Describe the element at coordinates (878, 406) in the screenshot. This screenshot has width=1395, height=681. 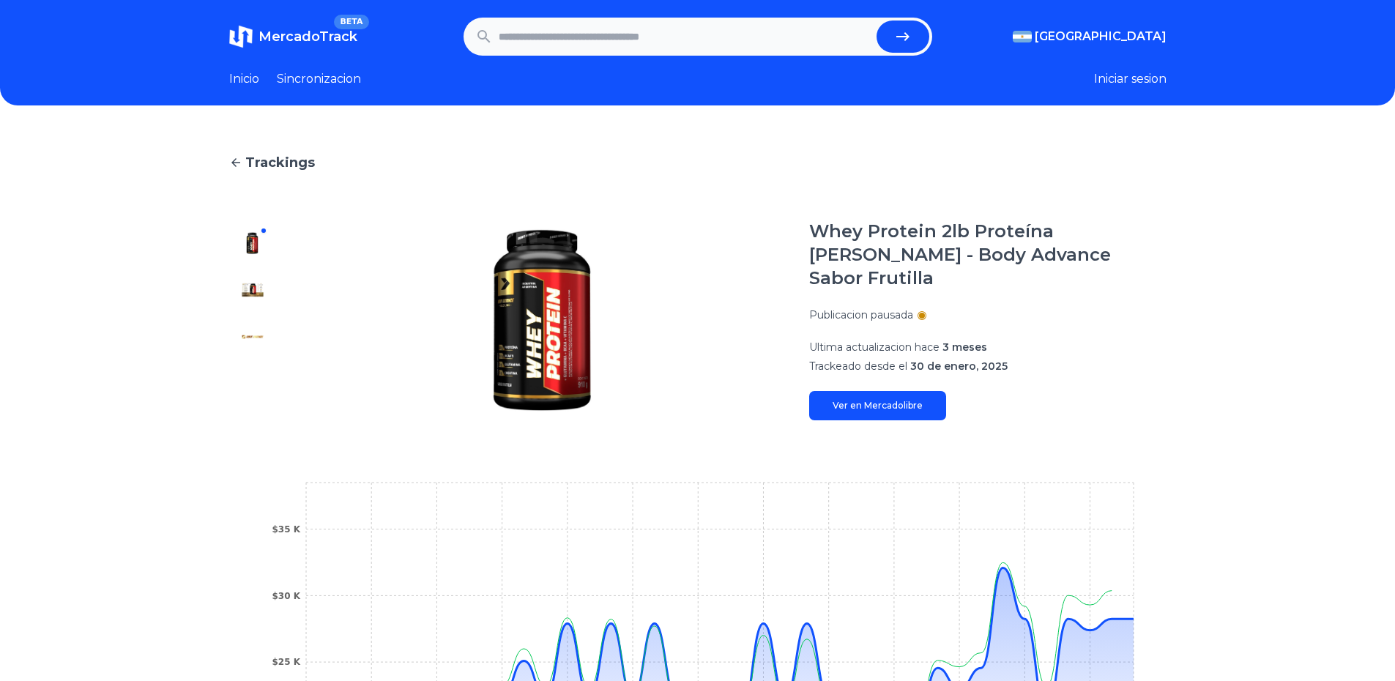
I see `a: Ver en Mercadolibre` at that location.